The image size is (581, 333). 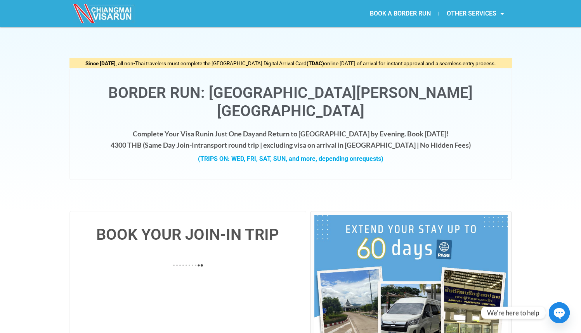 What do you see at coordinates (171, 145) in the screenshot?
I see `strong: Same Day Join-In` at bounding box center [171, 145].